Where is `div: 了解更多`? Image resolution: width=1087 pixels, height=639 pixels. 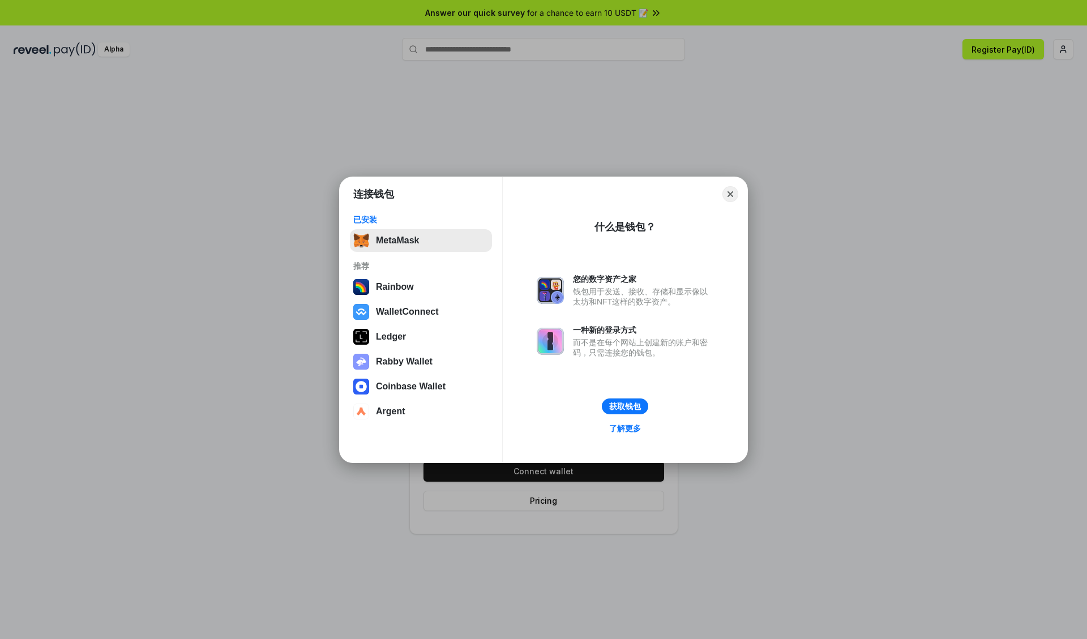
div: 了解更多 is located at coordinates (625, 429).